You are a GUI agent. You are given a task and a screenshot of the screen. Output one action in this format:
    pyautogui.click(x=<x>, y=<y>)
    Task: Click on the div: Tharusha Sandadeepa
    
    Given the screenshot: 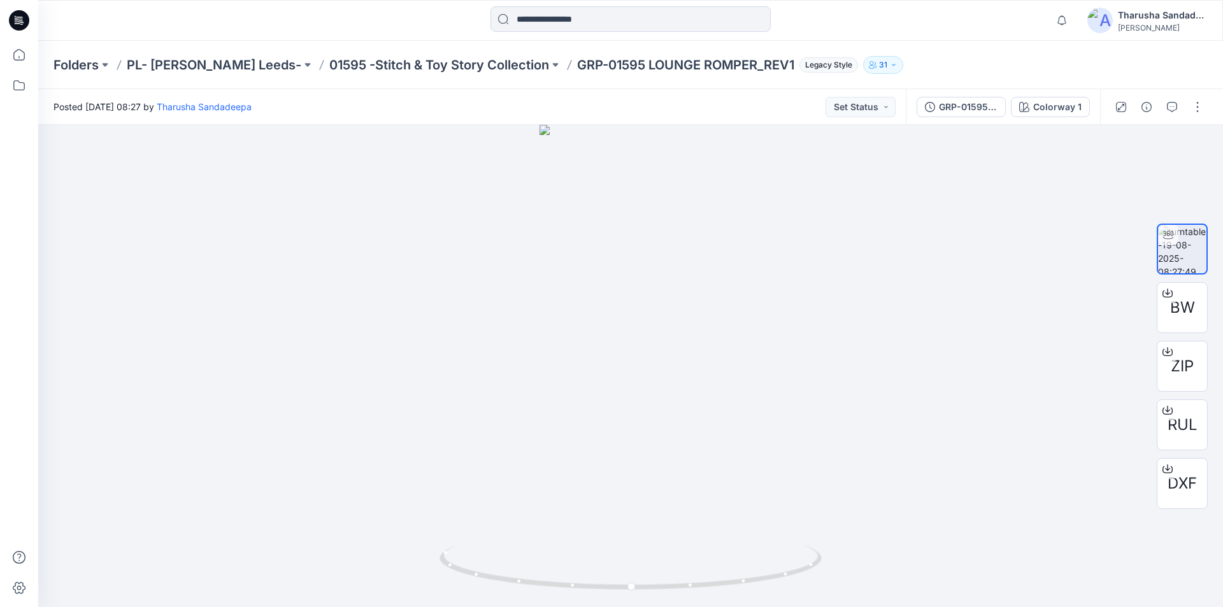 What is the action you would take?
    pyautogui.click(x=1162, y=15)
    